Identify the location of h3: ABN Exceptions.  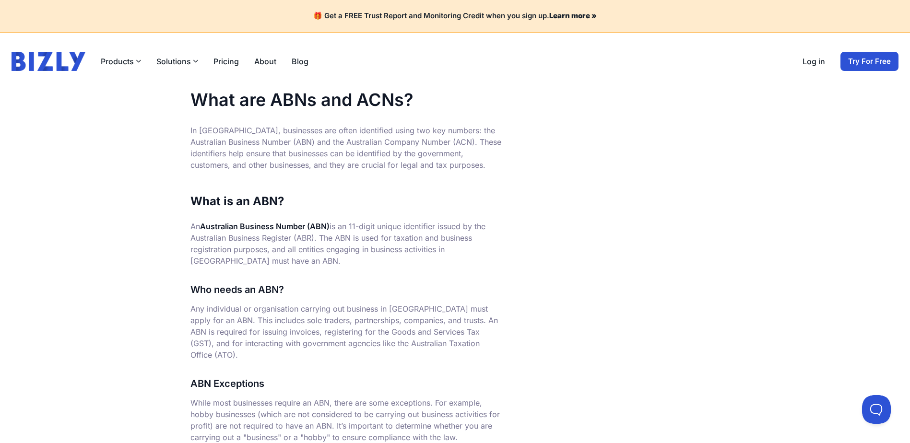
(346, 384).